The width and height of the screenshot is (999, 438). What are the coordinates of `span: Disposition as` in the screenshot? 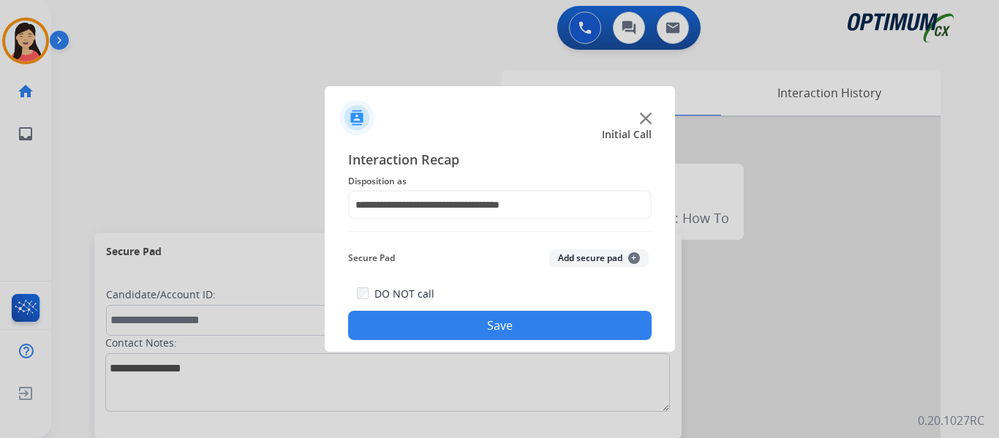 It's located at (499, 181).